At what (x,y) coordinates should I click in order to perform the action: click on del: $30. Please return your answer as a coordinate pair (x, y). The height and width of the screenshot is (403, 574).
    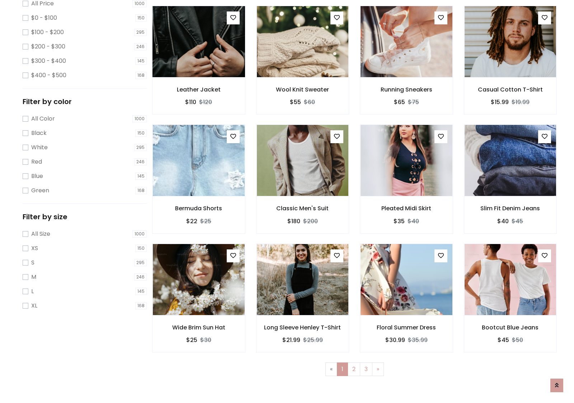
    Looking at the image, I should click on (205, 340).